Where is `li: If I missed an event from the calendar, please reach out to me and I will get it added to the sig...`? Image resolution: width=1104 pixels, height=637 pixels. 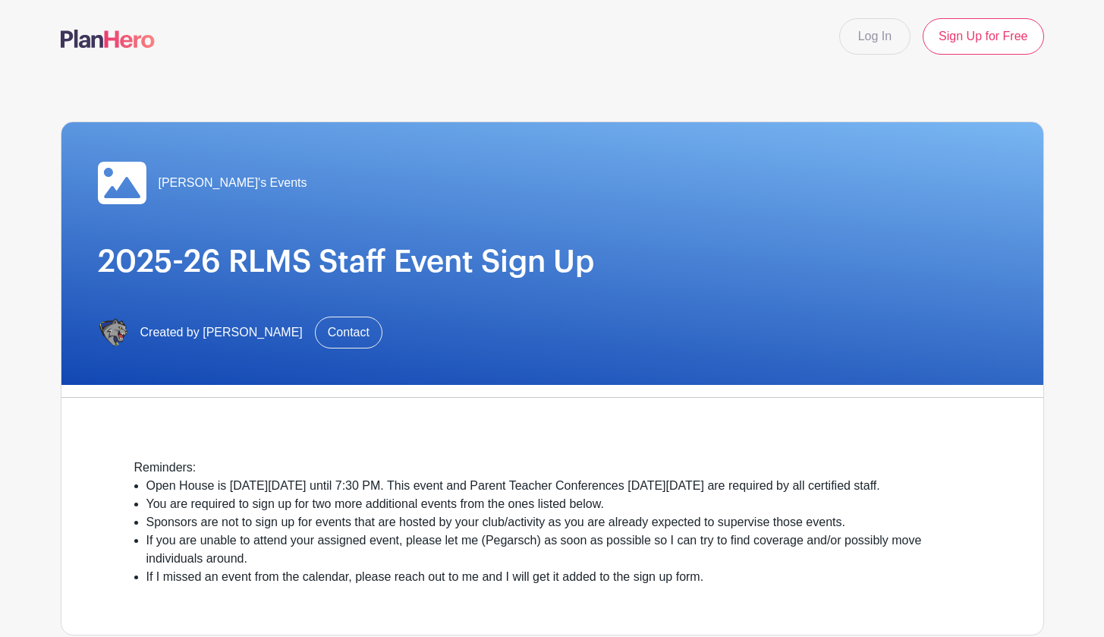 li: If I missed an event from the calendar, please reach out to me and I will get it added to the sig... is located at coordinates (559, 577).